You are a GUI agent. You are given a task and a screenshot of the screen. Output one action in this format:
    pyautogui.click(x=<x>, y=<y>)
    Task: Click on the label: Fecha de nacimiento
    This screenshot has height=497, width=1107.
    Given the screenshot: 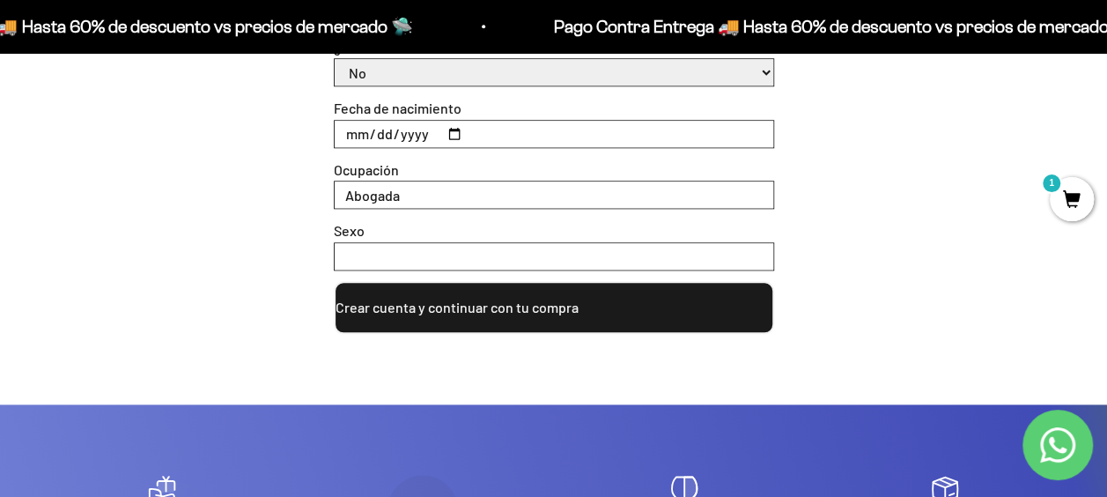 What is the action you would take?
    pyautogui.click(x=397, y=107)
    